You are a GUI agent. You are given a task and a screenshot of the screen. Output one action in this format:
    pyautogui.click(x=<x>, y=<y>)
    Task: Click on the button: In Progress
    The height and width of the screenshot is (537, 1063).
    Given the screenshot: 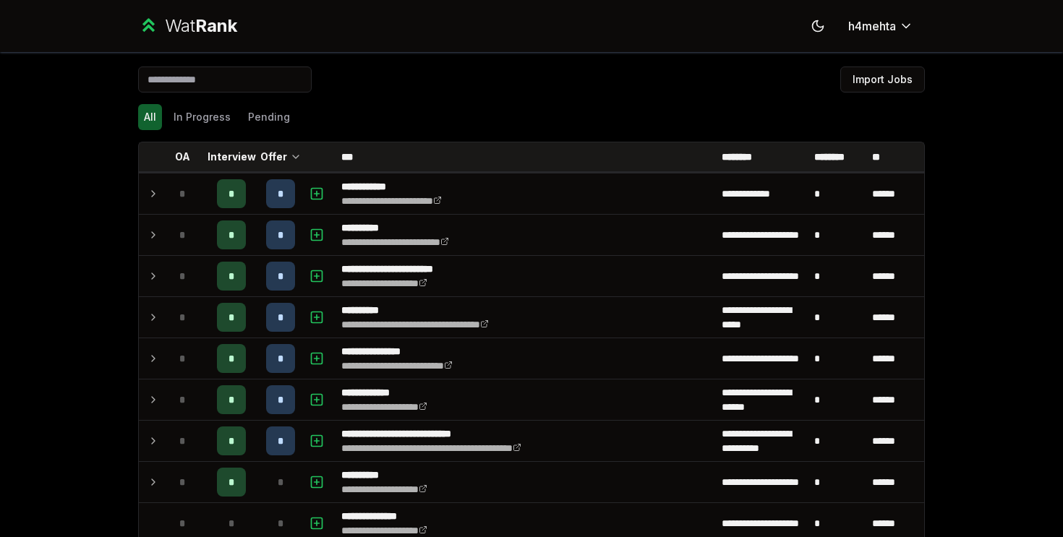 What is the action you would take?
    pyautogui.click(x=202, y=117)
    